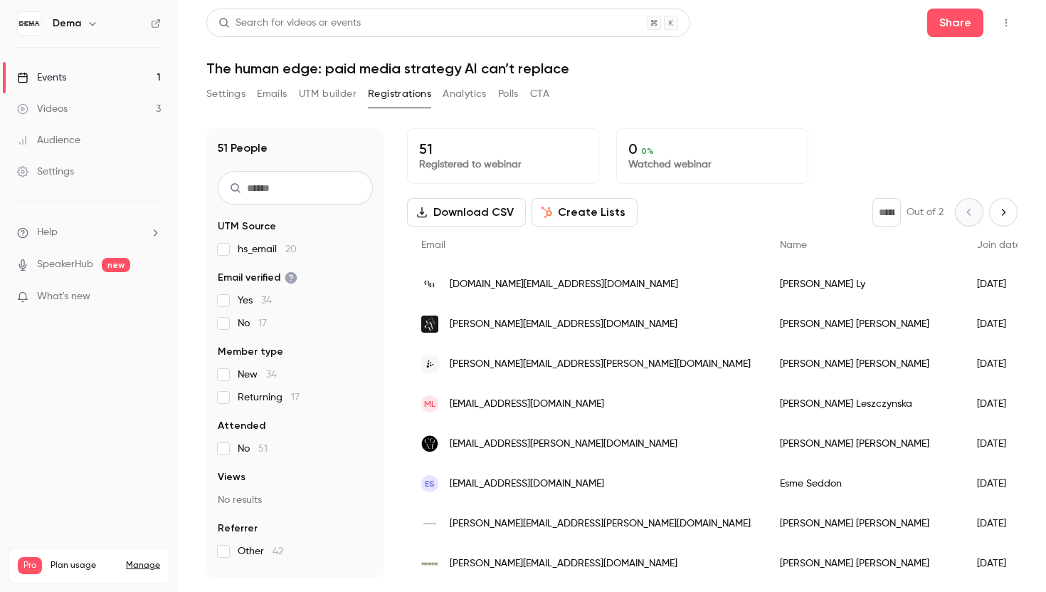  I want to click on img: coatpaints.com, so click(430, 443).